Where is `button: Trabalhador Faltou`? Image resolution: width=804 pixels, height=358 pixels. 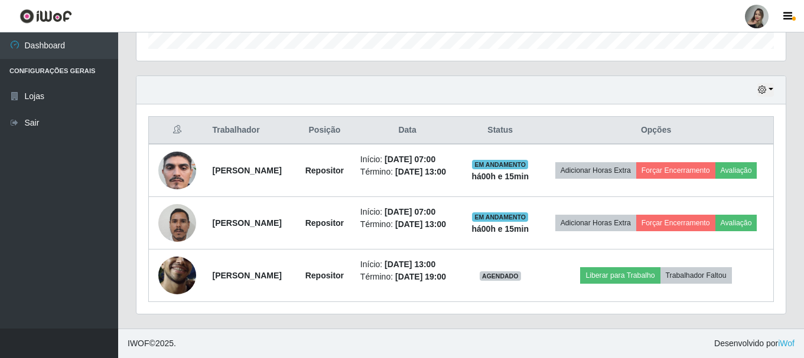
button: Trabalhador Faltou is located at coordinates (696, 276).